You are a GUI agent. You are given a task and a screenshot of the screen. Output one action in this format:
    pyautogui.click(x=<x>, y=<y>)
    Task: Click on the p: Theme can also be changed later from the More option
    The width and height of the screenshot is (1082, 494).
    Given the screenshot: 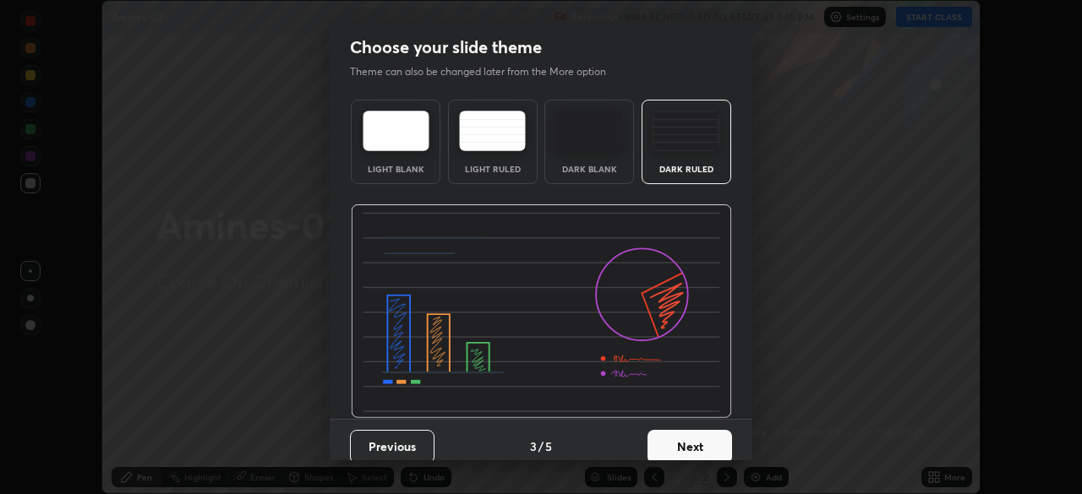 What is the action you would take?
    pyautogui.click(x=487, y=72)
    